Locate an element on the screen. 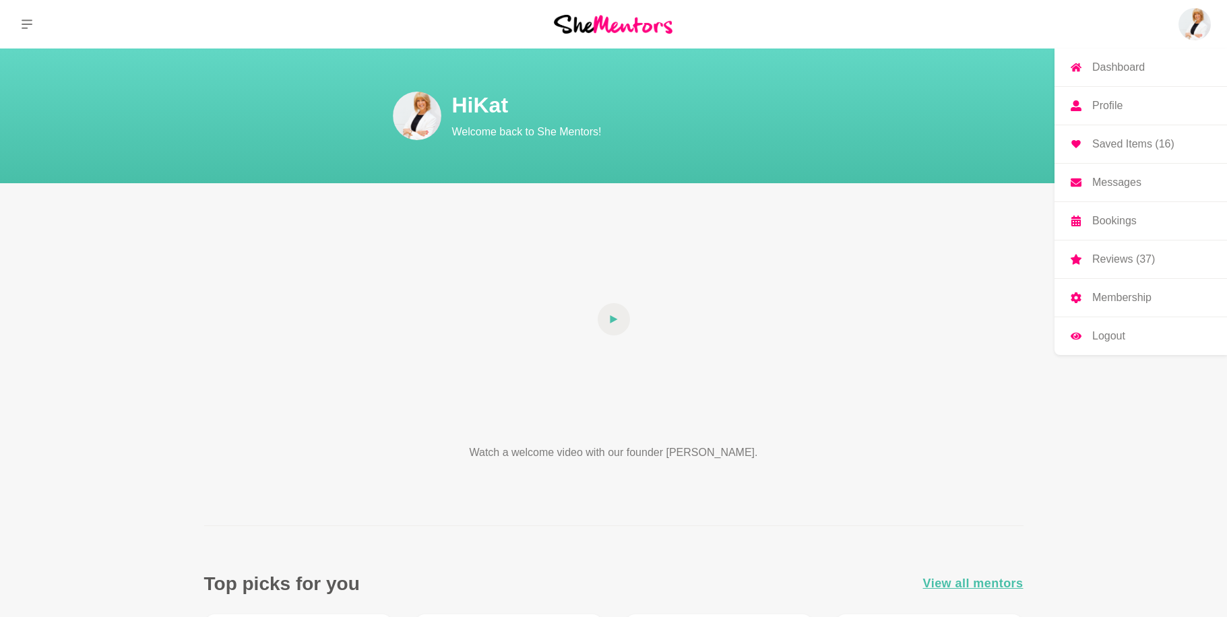 This screenshot has width=1227, height=617. a: View all mentors is located at coordinates (973, 583).